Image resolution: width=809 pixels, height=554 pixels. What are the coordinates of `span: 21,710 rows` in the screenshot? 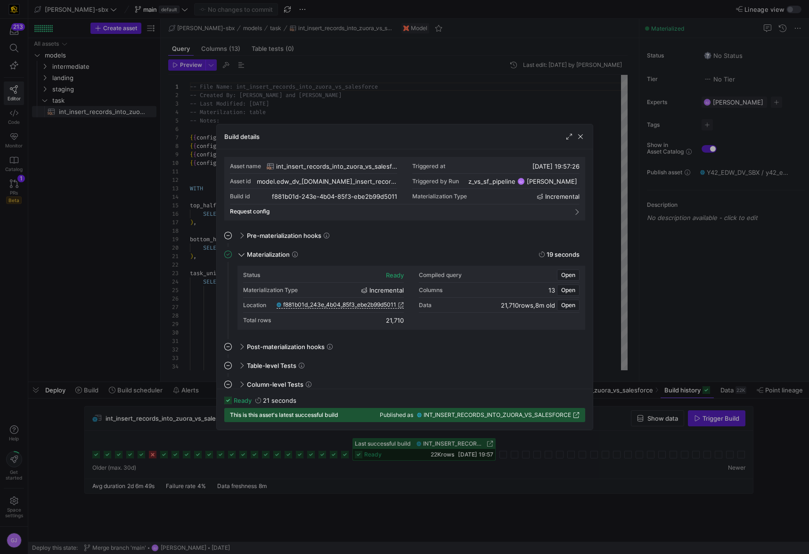 It's located at (517, 305).